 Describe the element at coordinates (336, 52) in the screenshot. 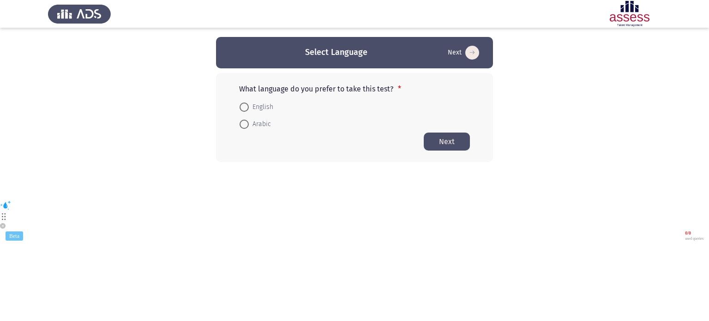

I see `h3: Select Language` at that location.